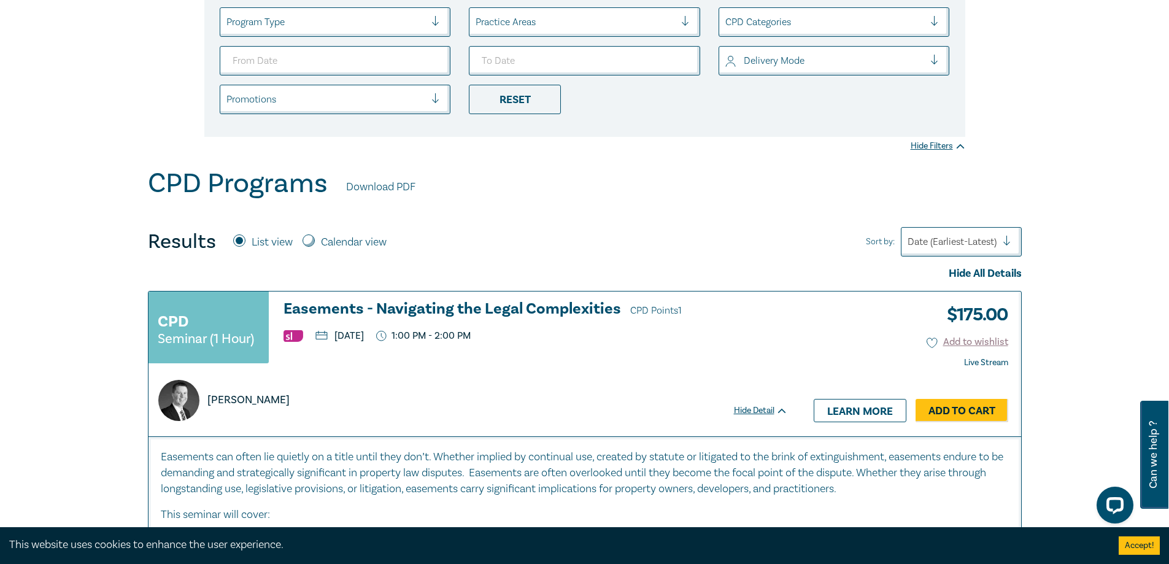 This screenshot has width=1169, height=564. What do you see at coordinates (986, 363) in the screenshot?
I see `strong: Live Stream` at bounding box center [986, 363].